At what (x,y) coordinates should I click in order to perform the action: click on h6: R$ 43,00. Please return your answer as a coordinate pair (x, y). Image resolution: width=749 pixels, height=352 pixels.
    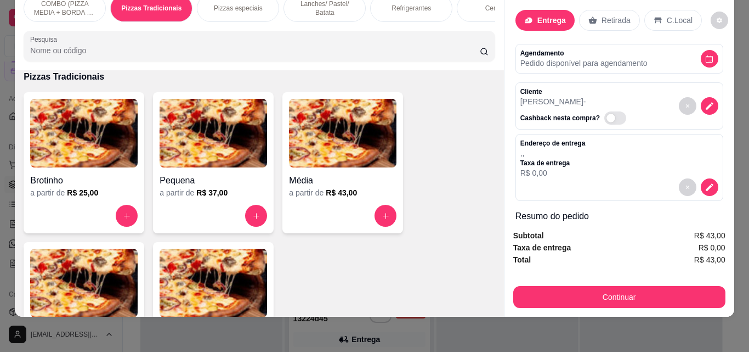
    Looking at the image, I should click on (341, 193).